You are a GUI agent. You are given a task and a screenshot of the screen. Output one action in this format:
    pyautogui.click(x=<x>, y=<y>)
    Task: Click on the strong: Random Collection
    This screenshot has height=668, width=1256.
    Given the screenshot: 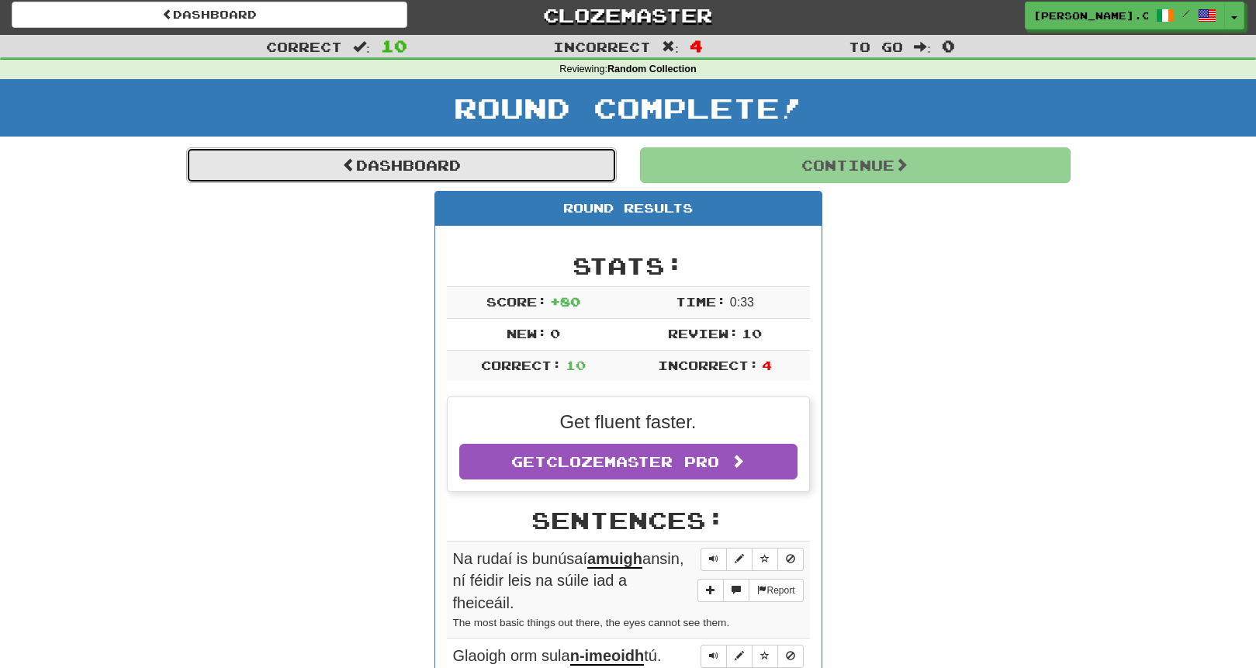 What is the action you would take?
    pyautogui.click(x=651, y=69)
    